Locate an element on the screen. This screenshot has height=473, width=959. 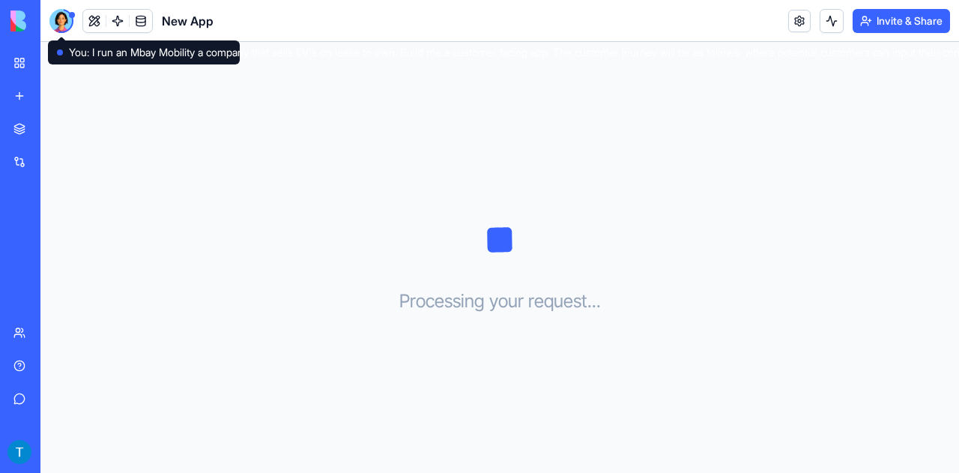
img: ACg8ocIs842lfHO3-pH5xvUDKASomt22LISKqSpgBudT7iYofIcOgg=s96-c is located at coordinates (19, 452).